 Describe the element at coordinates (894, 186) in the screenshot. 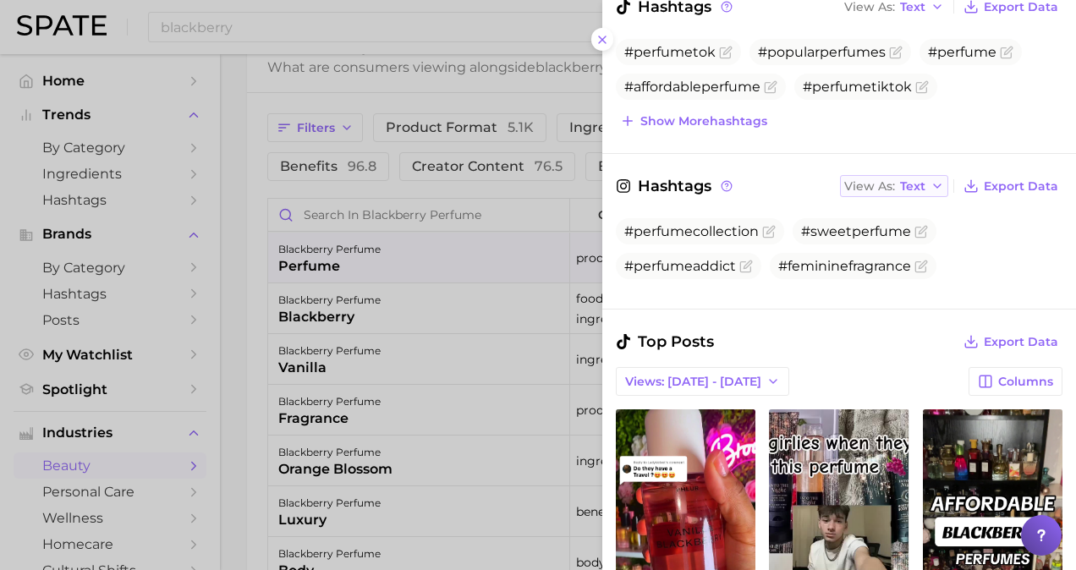

I see `button: View AsText` at that location.